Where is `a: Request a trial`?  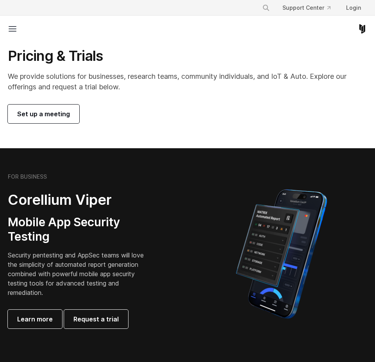
a: Request a trial is located at coordinates (96, 319).